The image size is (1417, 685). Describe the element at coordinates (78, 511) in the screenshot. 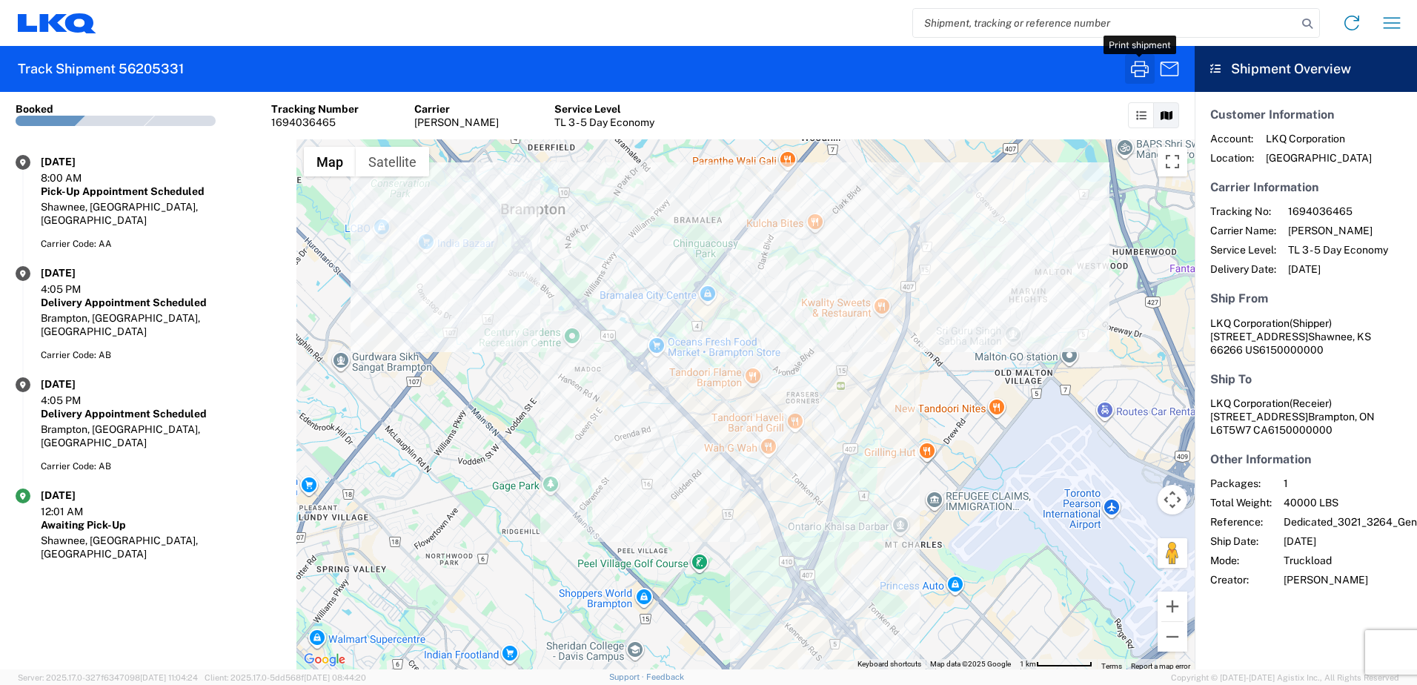

I see `div: 12:01 AM` at that location.